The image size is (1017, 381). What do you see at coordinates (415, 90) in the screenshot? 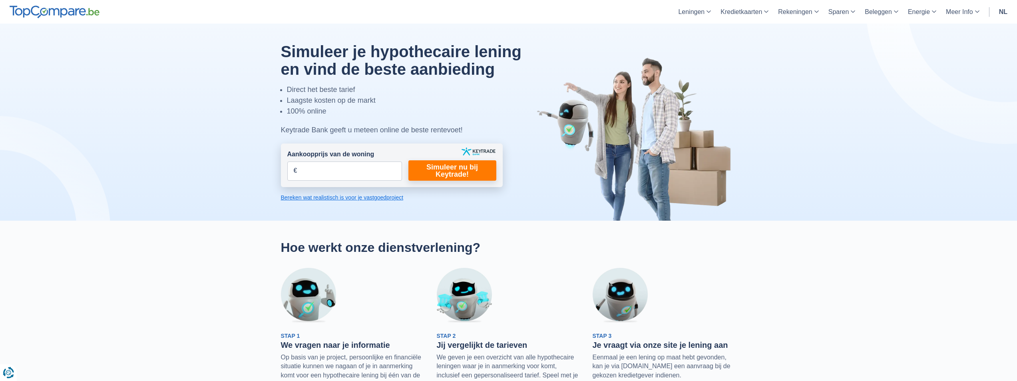
I see `li: Direct het beste tarief` at bounding box center [415, 90].